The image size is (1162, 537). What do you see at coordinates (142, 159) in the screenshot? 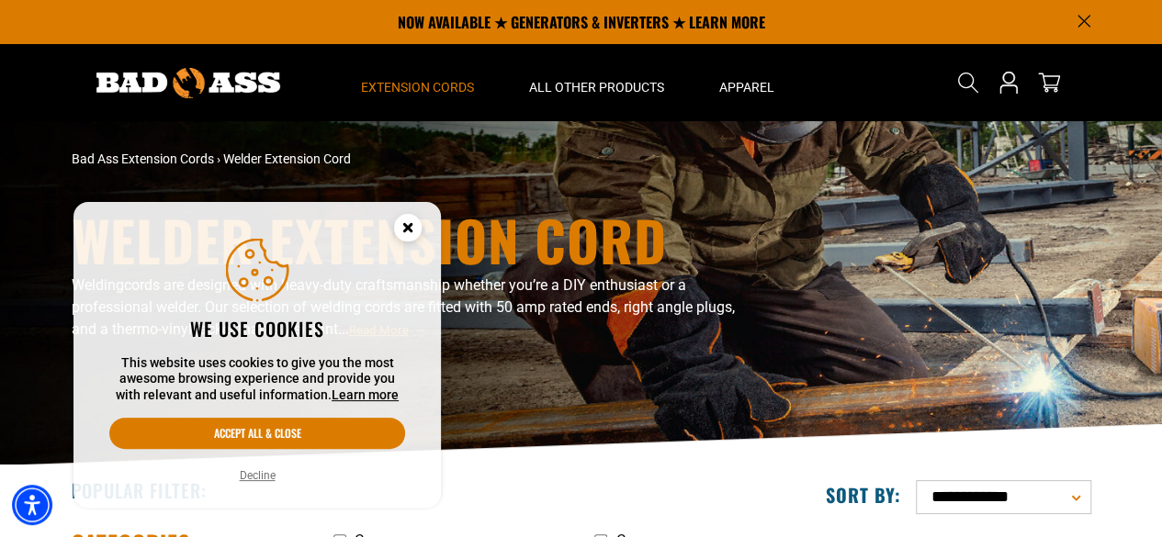
I see `a: Bad Ass Extension Cords` at bounding box center [142, 159].